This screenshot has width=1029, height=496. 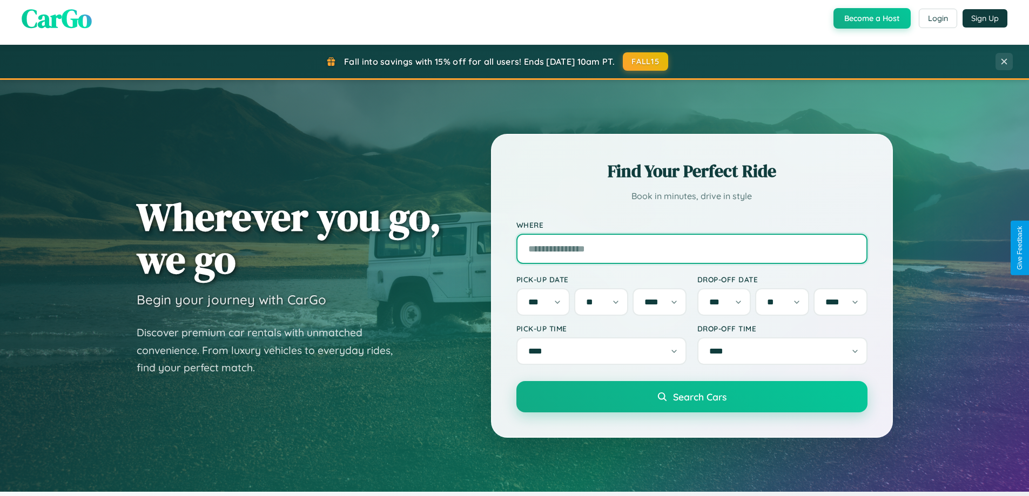 I want to click on button: FALL15, so click(x=645, y=62).